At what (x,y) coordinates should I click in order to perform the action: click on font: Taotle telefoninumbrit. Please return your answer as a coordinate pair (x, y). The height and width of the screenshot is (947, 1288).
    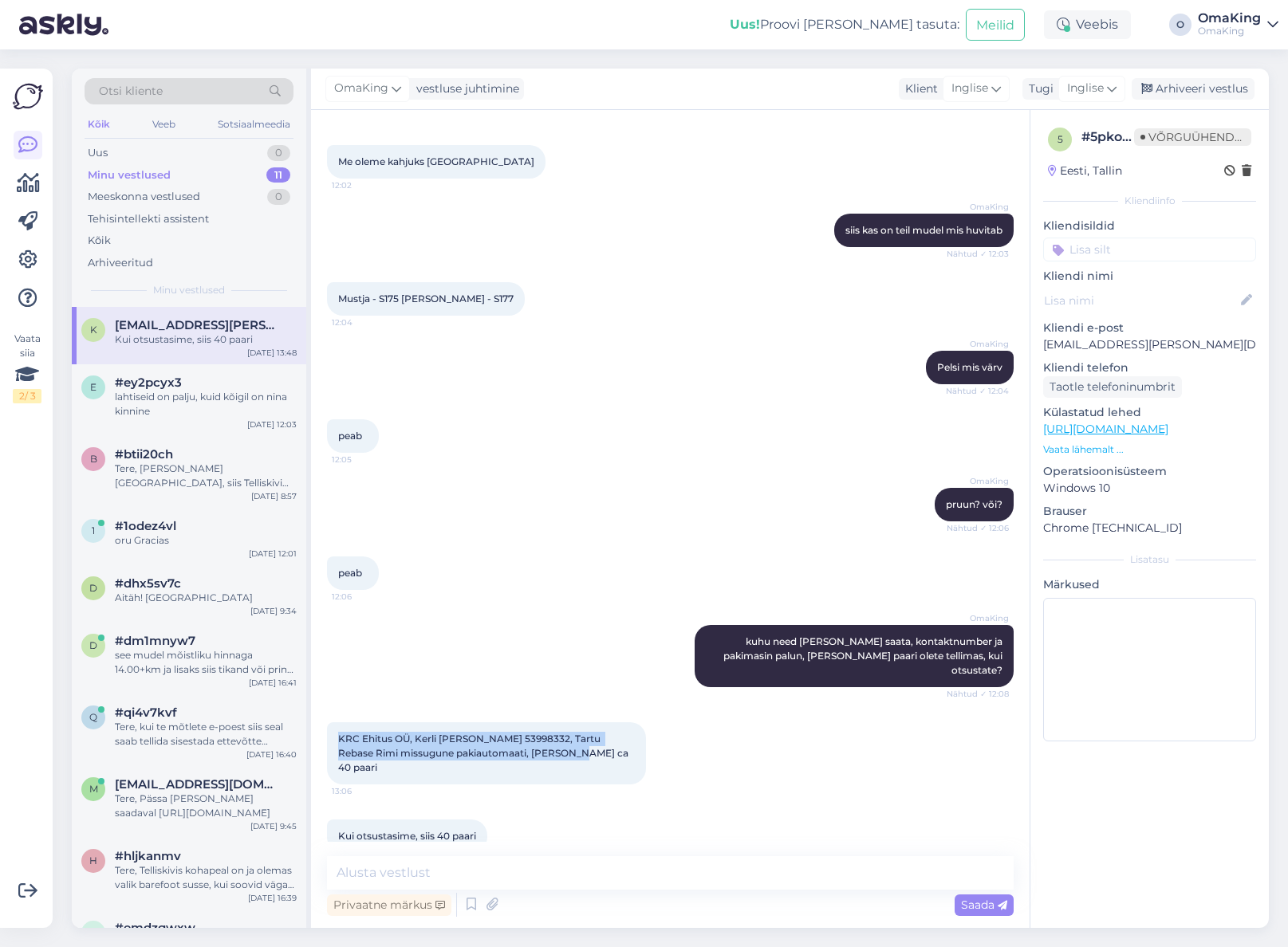
    Looking at the image, I should click on (1112, 387).